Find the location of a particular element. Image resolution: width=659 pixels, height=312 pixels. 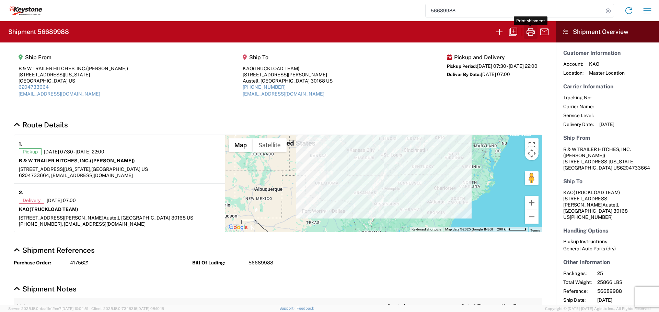

strong: 1. is located at coordinates (21, 144).